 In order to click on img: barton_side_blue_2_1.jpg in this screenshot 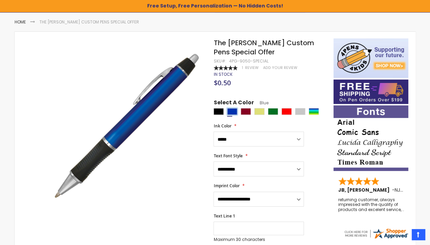, I will do `click(127, 126)`.